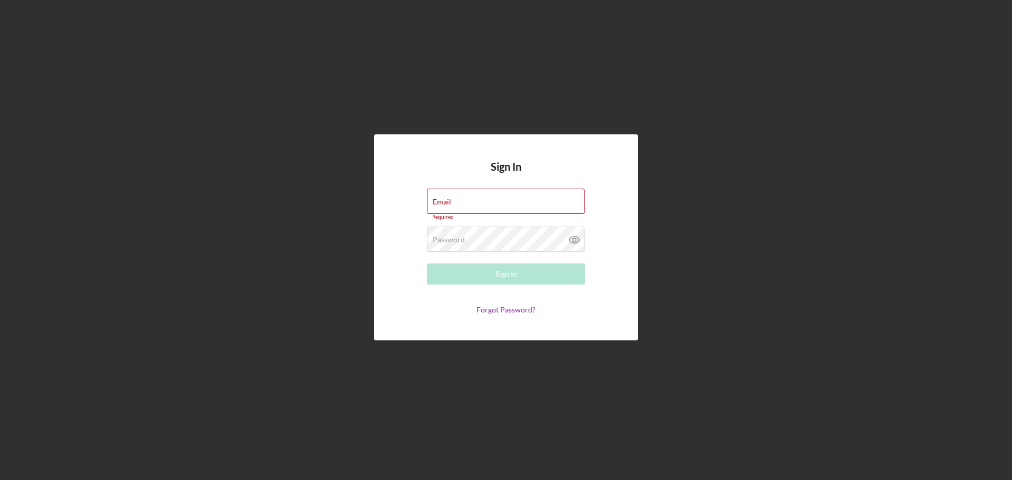 This screenshot has width=1012, height=480. I want to click on div: Sign In, so click(506, 274).